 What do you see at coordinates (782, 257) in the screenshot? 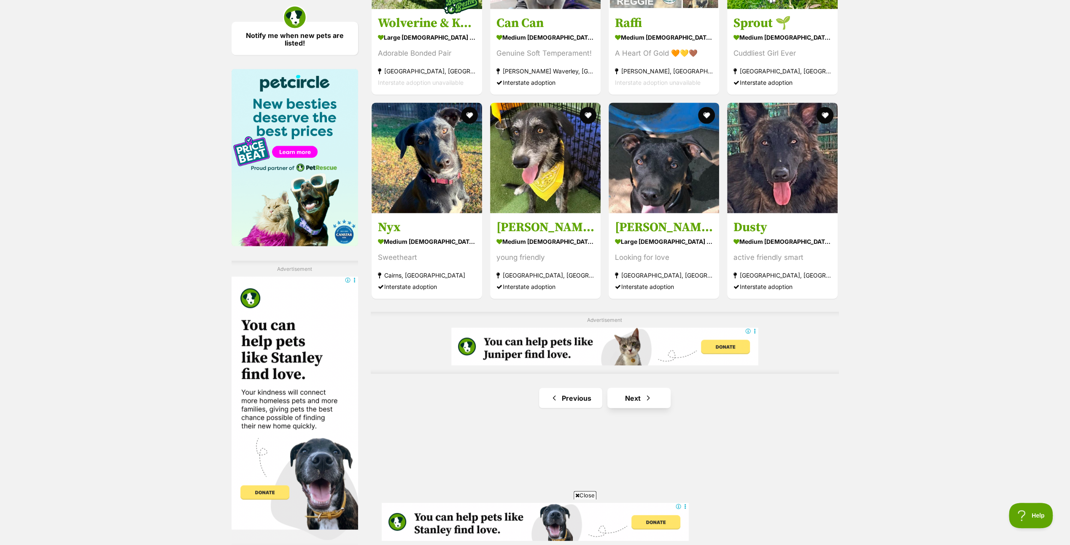
I see `div: active friendly smart` at bounding box center [782, 257].